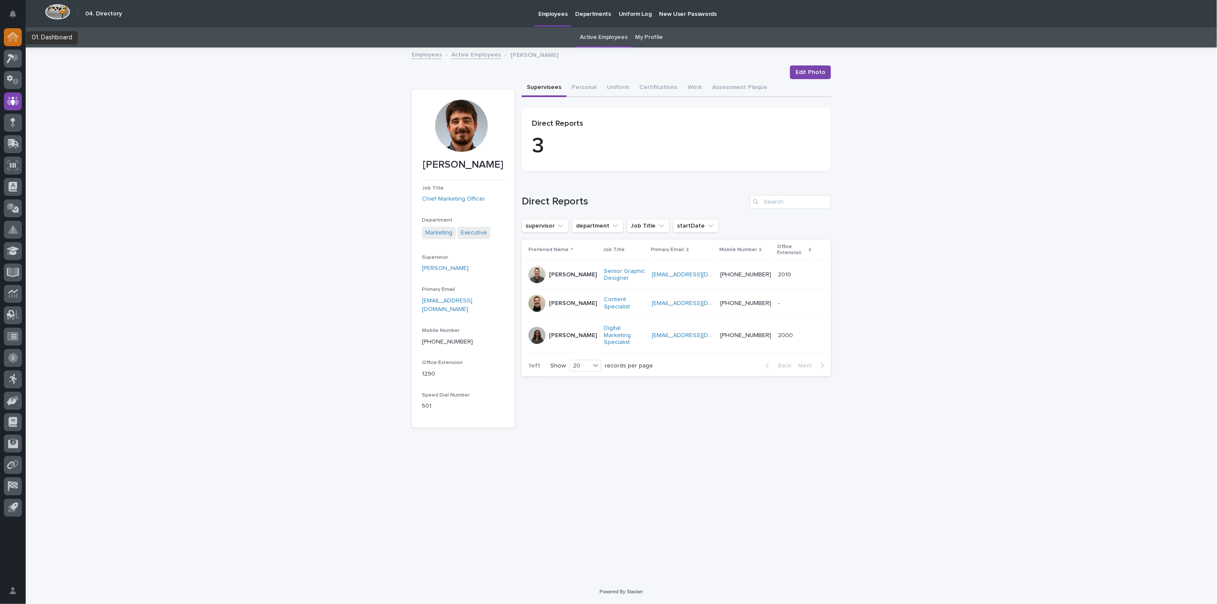 This screenshot has width=1217, height=604. What do you see at coordinates (807, 366) in the screenshot?
I see `span: Next` at bounding box center [807, 366].